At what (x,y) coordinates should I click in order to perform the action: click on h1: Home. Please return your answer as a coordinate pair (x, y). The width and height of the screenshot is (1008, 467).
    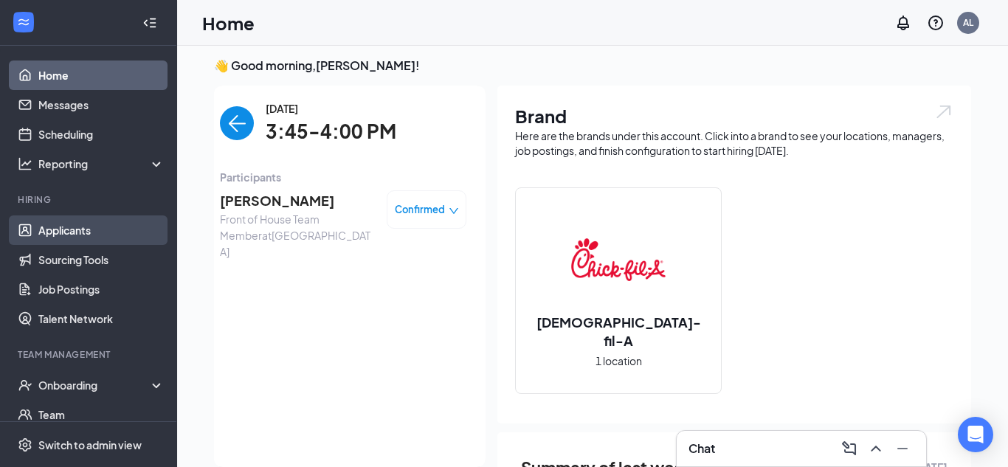
    Looking at the image, I should click on (228, 23).